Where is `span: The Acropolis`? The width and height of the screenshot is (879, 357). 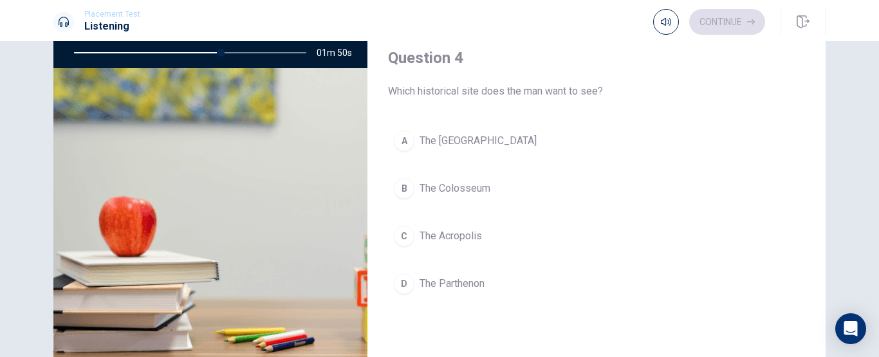 span: The Acropolis is located at coordinates (451, 236).